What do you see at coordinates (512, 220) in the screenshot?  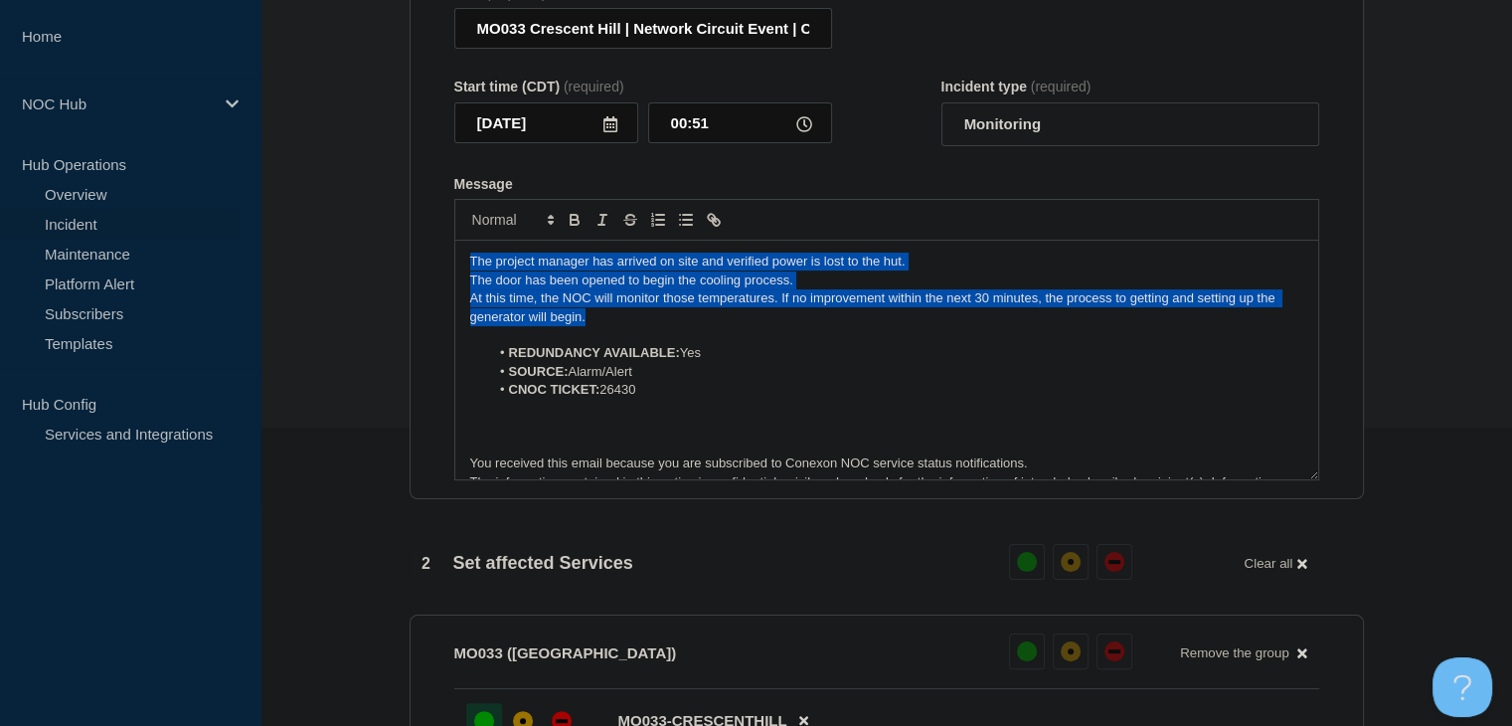 I see `span: Font size` at bounding box center [512, 220].